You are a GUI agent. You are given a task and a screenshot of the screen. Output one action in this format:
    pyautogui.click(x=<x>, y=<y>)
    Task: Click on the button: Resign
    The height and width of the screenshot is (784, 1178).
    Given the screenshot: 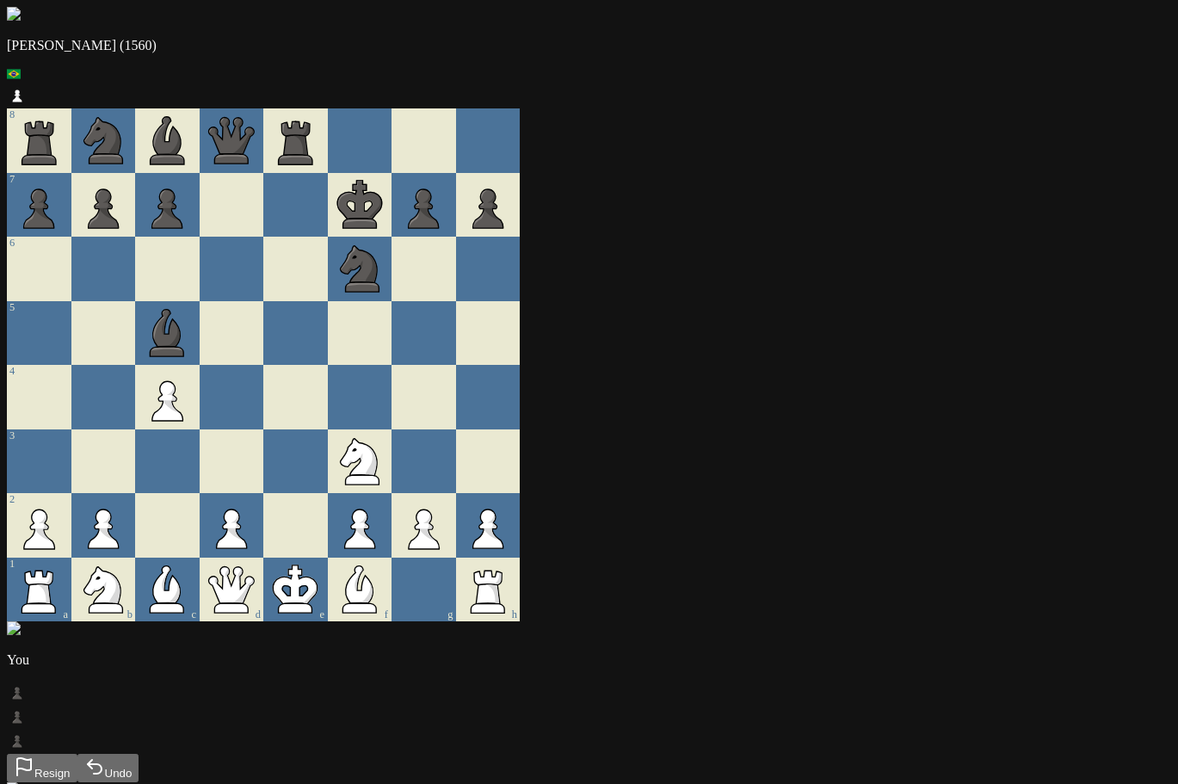 What is the action you would take?
    pyautogui.click(x=42, y=768)
    